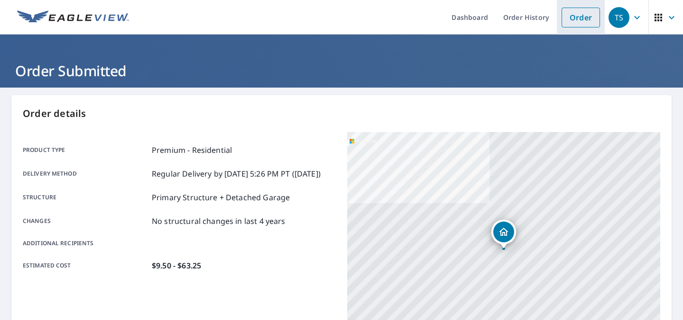 Image resolution: width=683 pixels, height=320 pixels. Describe the element at coordinates (85, 150) in the screenshot. I see `p: Product type` at that location.